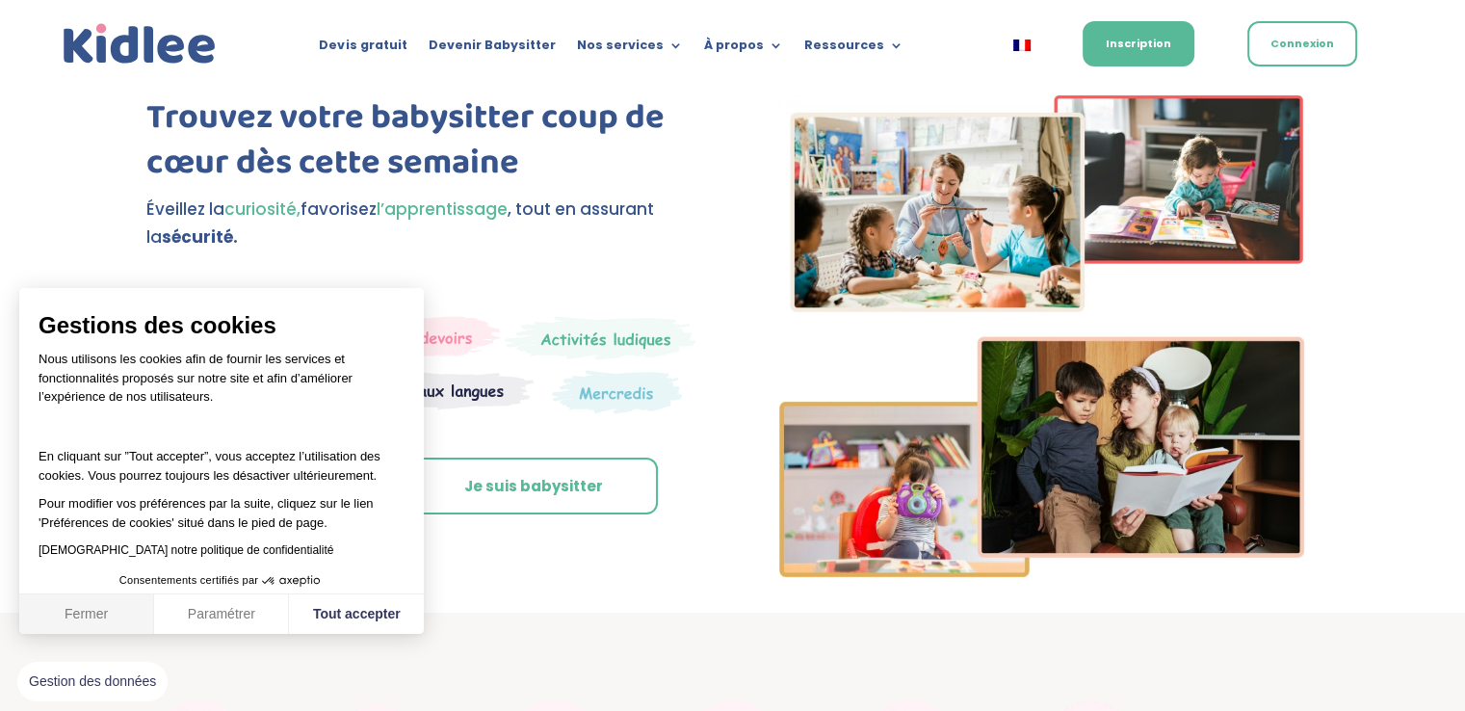 This screenshot has height=711, width=1465. Describe the element at coordinates (92, 682) in the screenshot. I see `button: Fermer le widget sans consentement` at that location.